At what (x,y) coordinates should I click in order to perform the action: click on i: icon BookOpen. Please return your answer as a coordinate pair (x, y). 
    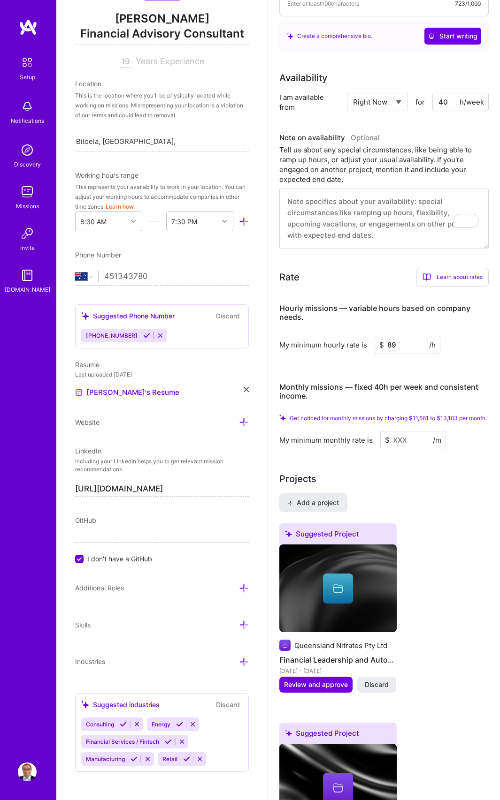
    Looking at the image, I should click on (426, 277).